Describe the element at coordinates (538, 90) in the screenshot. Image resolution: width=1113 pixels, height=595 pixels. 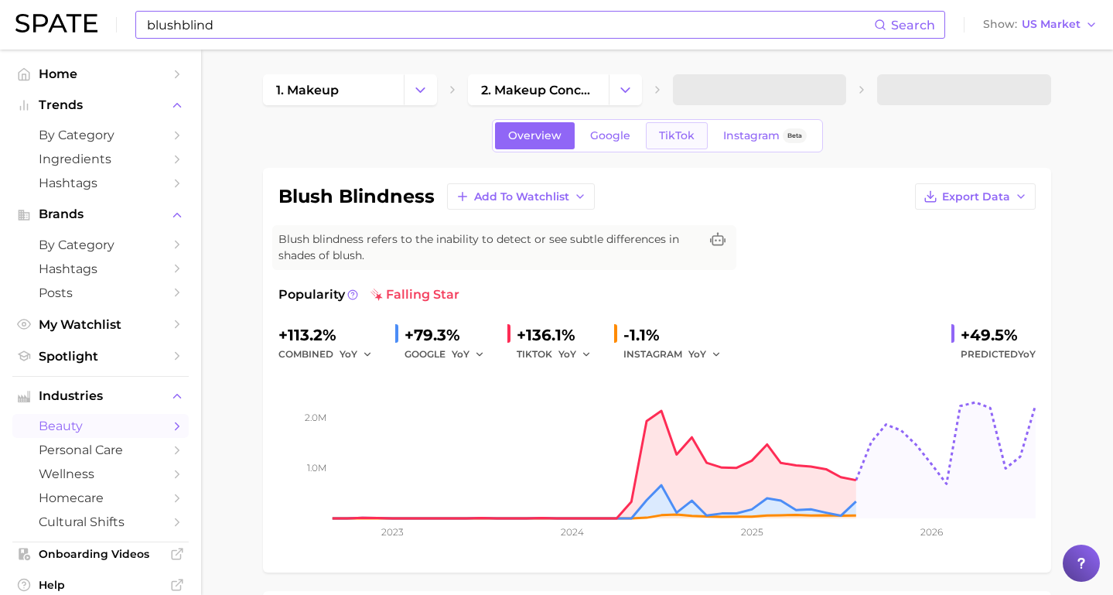
I see `span: 2. makeup concerns` at that location.